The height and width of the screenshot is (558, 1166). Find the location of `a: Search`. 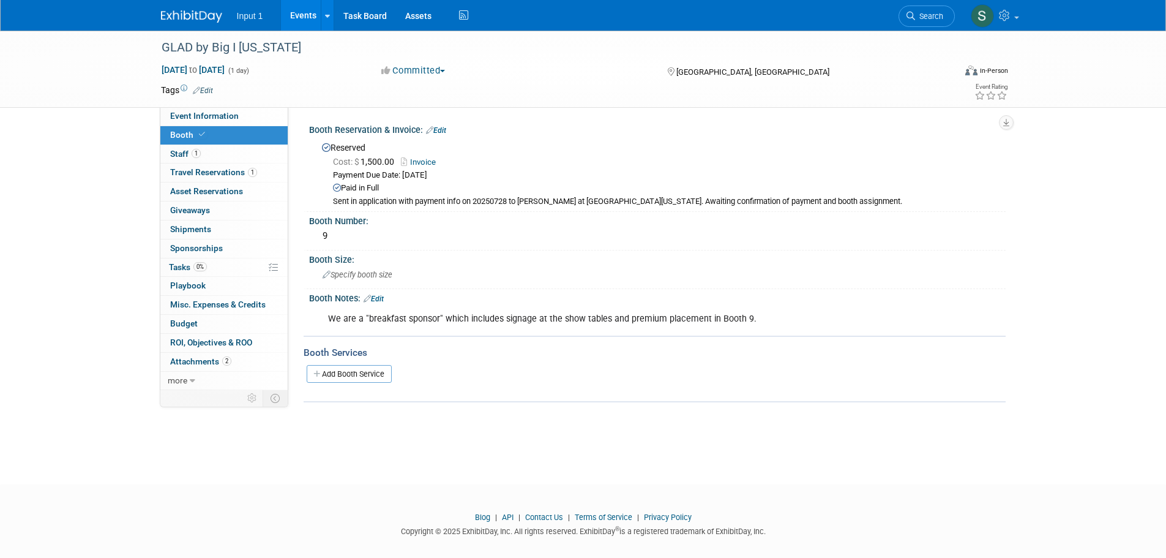

a: Search is located at coordinates (927, 16).